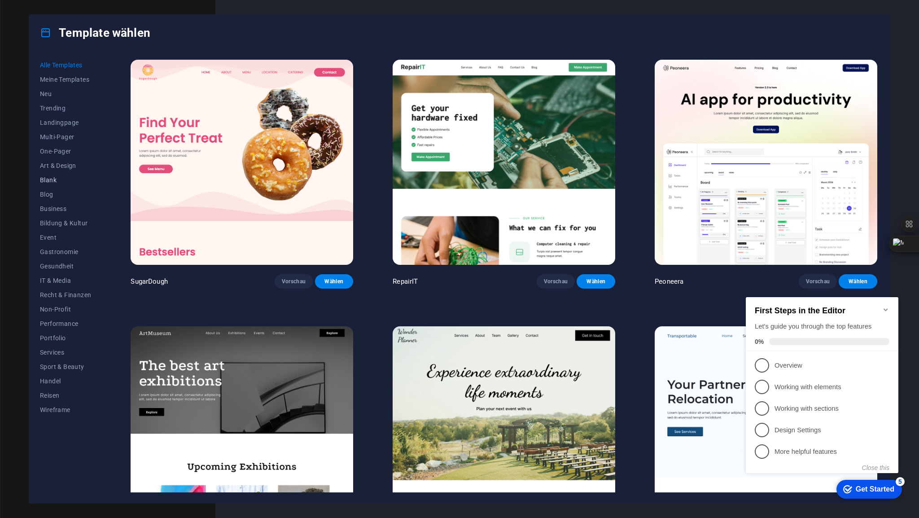 The width and height of the screenshot is (919, 518). Describe the element at coordinates (86, 166) in the screenshot. I see `p: More helpful features` at that location.